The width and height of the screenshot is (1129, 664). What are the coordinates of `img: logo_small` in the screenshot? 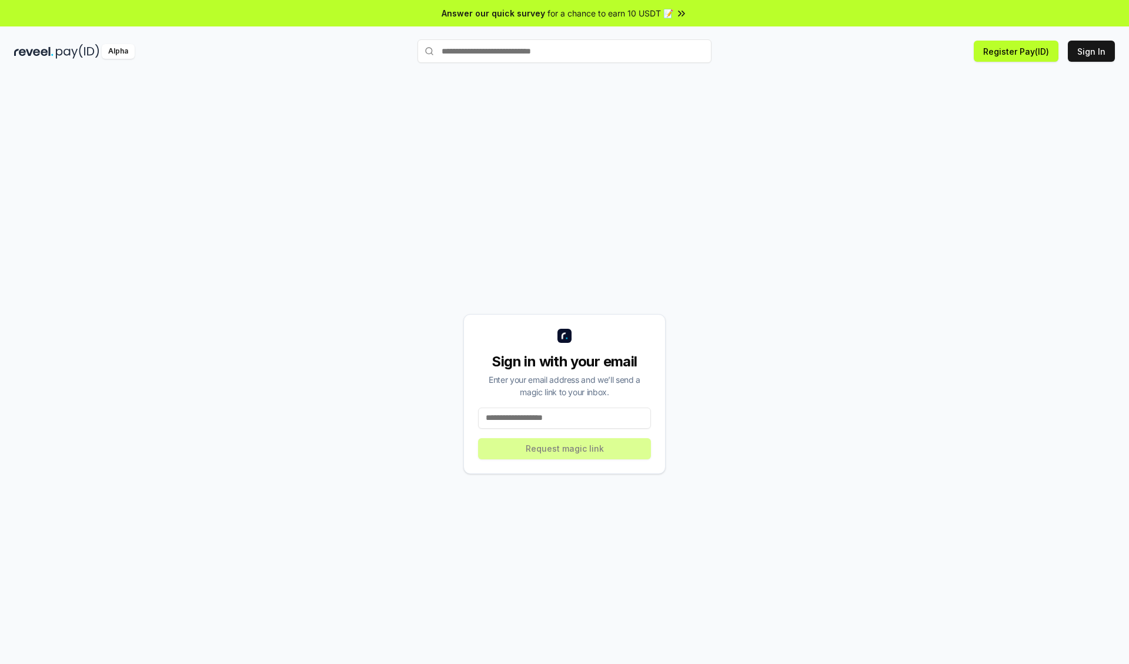 It's located at (565, 336).